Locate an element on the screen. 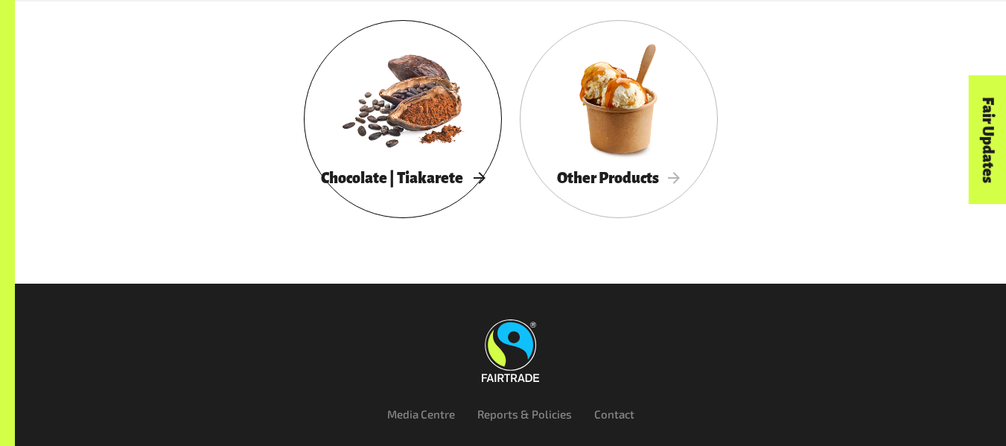 This screenshot has height=446, width=1006. span: Other Products is located at coordinates (619, 178).